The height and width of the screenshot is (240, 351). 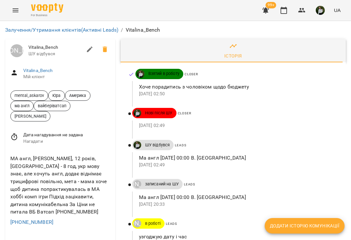 What do you see at coordinates (153, 224) in the screenshot?
I see `span: в роботі` at bounding box center [153, 224].